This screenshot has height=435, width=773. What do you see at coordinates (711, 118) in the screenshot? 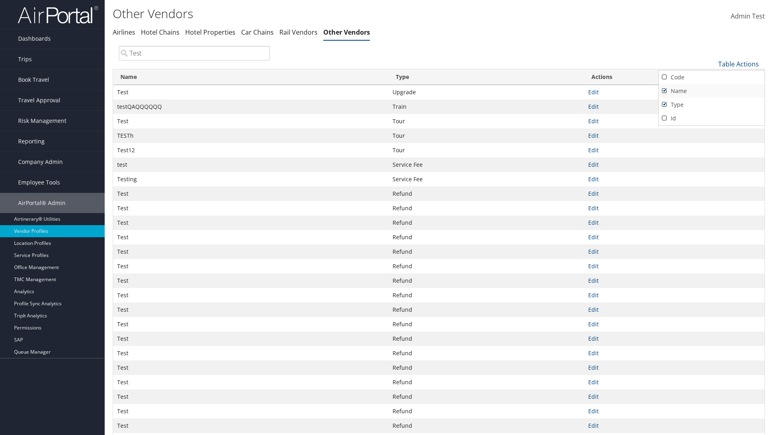
I see `a: Id` at bounding box center [711, 118].